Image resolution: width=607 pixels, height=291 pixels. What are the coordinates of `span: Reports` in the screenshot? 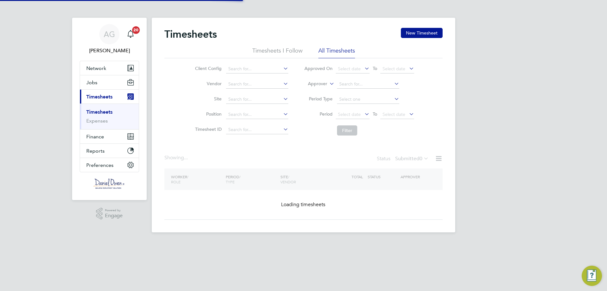 It's located at (96, 151).